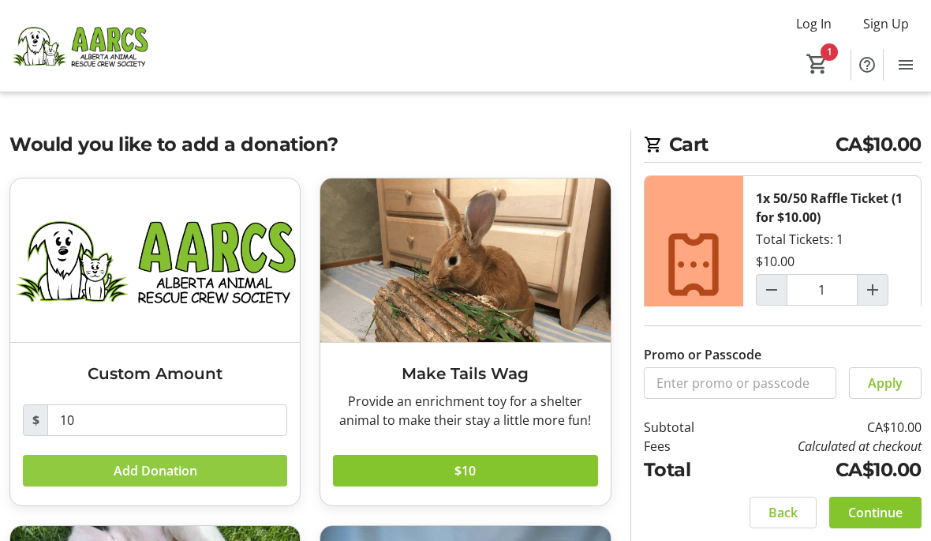 The image size is (931, 541). I want to click on button: Continue, so click(875, 512).